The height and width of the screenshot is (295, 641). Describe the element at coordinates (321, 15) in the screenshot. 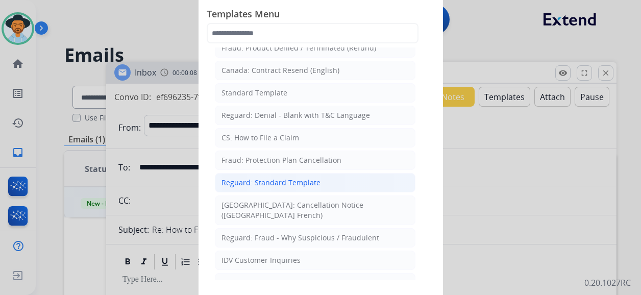

I see `span: Templates Menu` at that location.